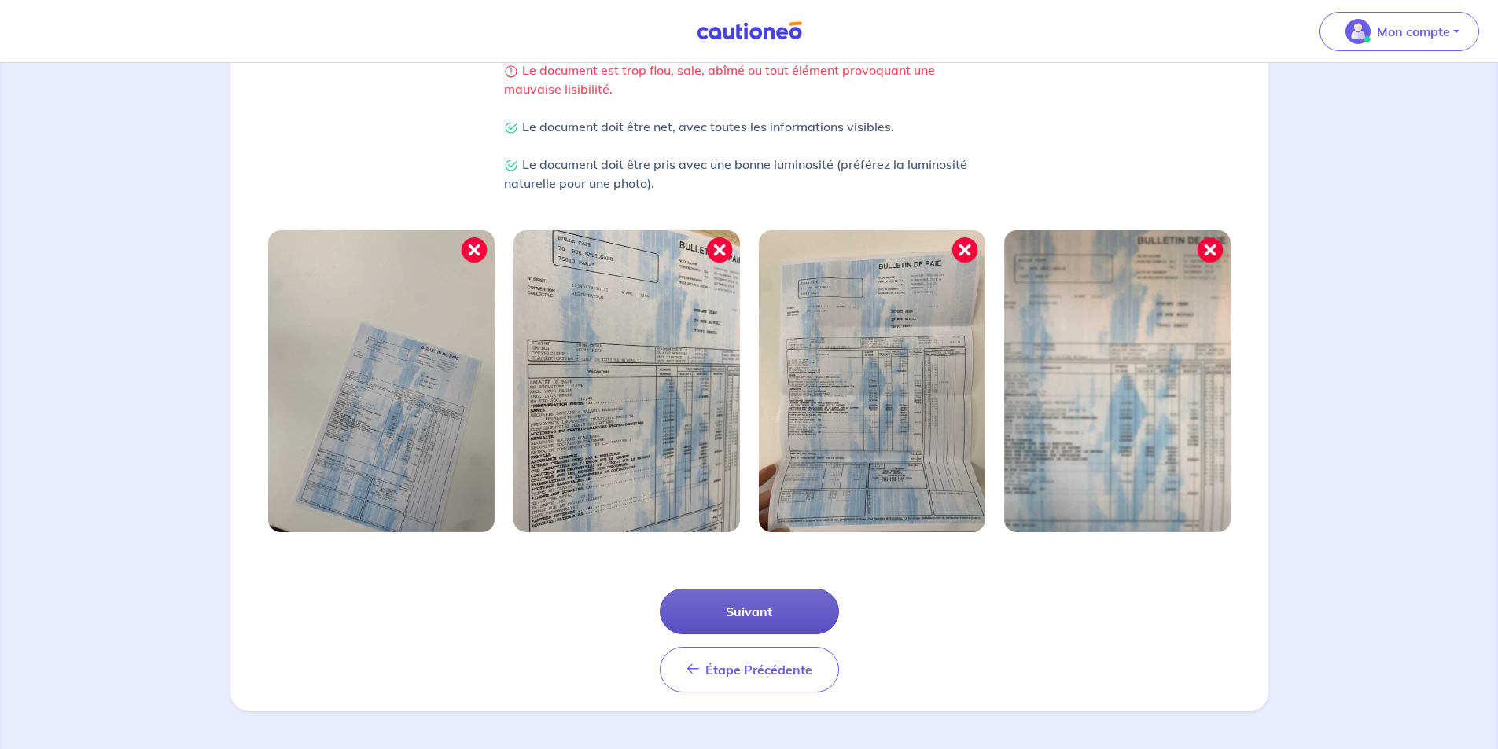 This screenshot has height=749, width=1498. What do you see at coordinates (749, 31) in the screenshot?
I see `img: Cautioneo` at bounding box center [749, 31].